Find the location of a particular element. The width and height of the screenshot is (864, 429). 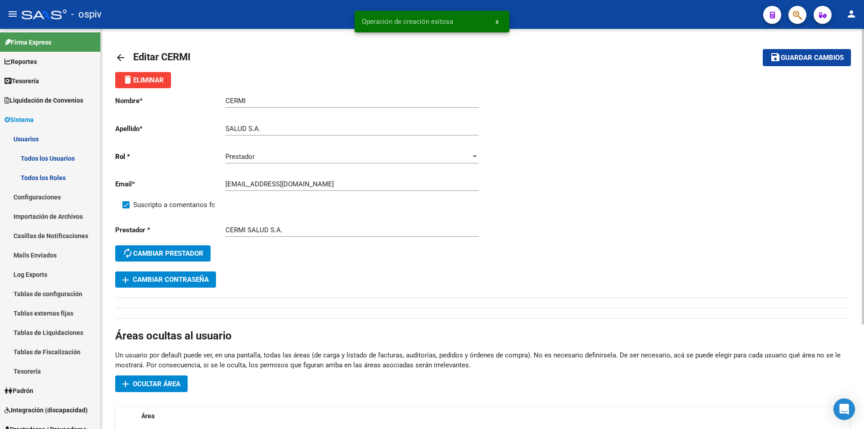

span: Padrón is located at coordinates (19, 391).